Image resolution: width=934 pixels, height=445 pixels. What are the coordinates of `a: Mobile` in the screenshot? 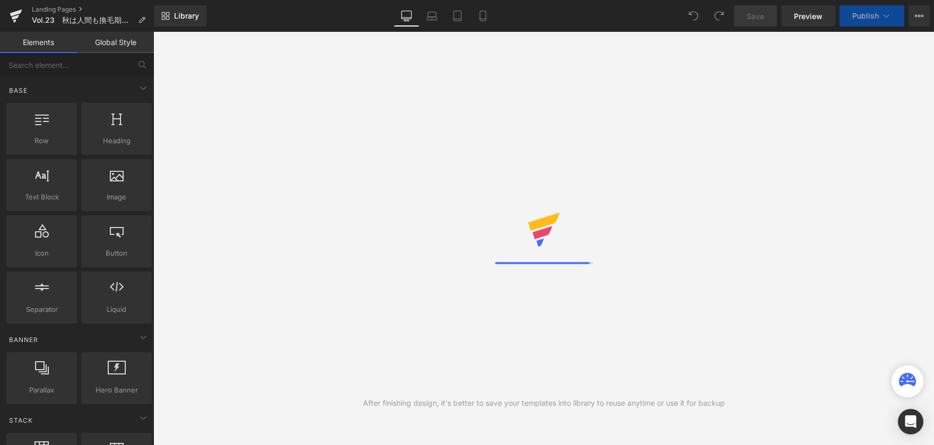 It's located at (483, 16).